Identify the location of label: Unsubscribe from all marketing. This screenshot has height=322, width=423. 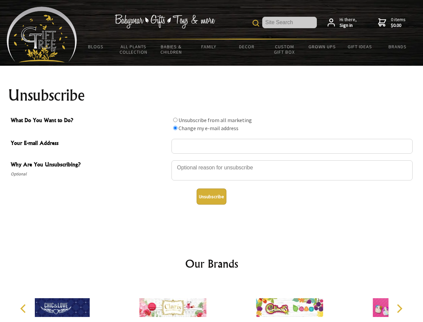
(215, 120).